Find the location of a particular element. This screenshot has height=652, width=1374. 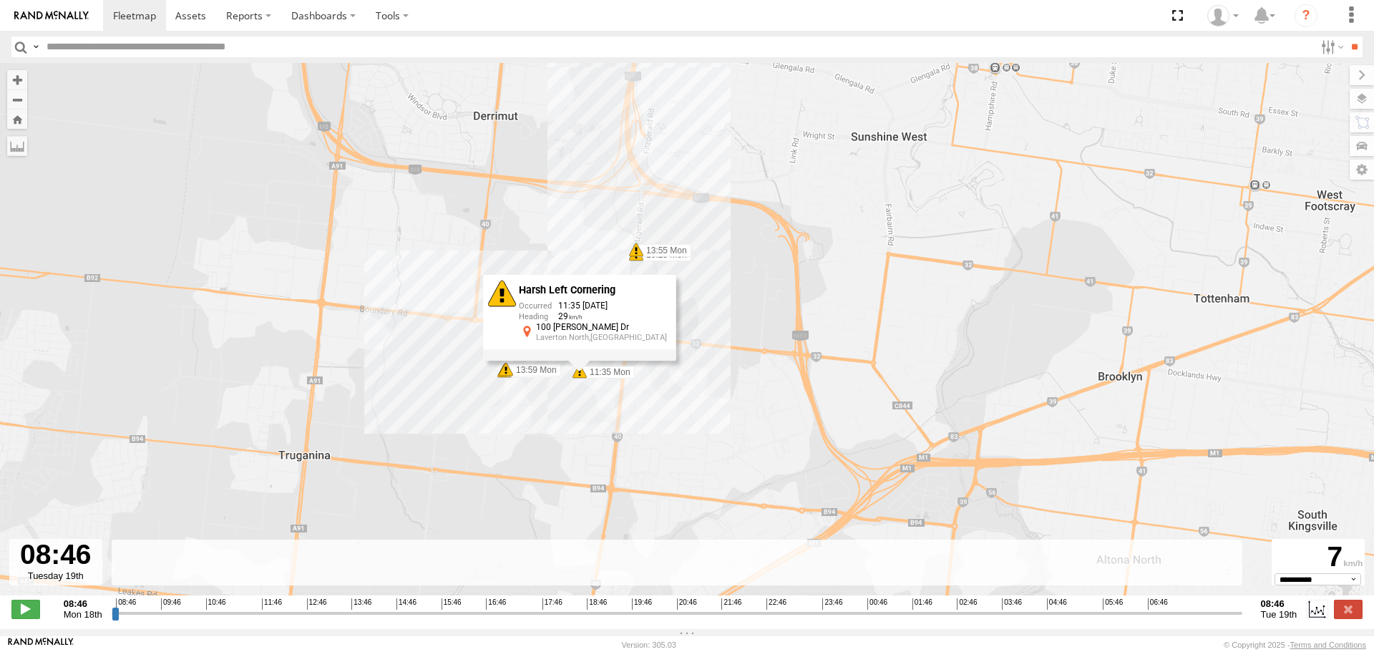

img: rand-logo.svg is located at coordinates (52, 16).